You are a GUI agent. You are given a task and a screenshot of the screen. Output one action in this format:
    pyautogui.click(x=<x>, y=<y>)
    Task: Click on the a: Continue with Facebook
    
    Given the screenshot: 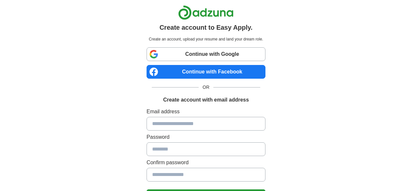 What is the action you would take?
    pyautogui.click(x=206, y=72)
    